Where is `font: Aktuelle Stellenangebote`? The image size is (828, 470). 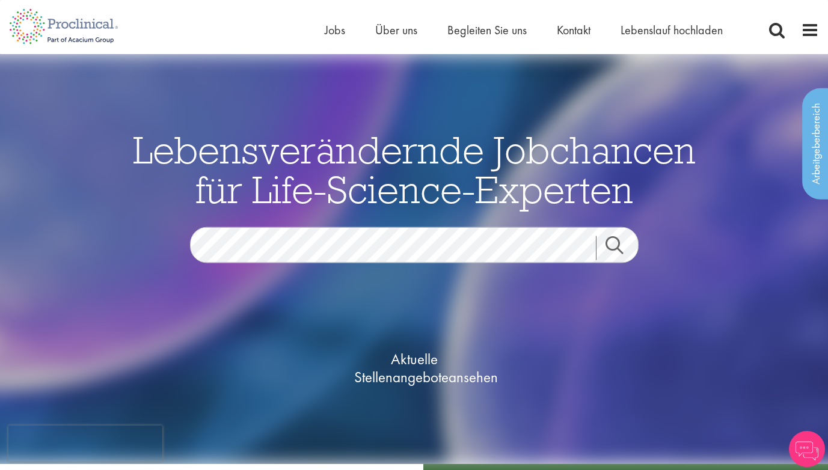
font: Aktuelle Stellenangebote is located at coordinates (401, 368).